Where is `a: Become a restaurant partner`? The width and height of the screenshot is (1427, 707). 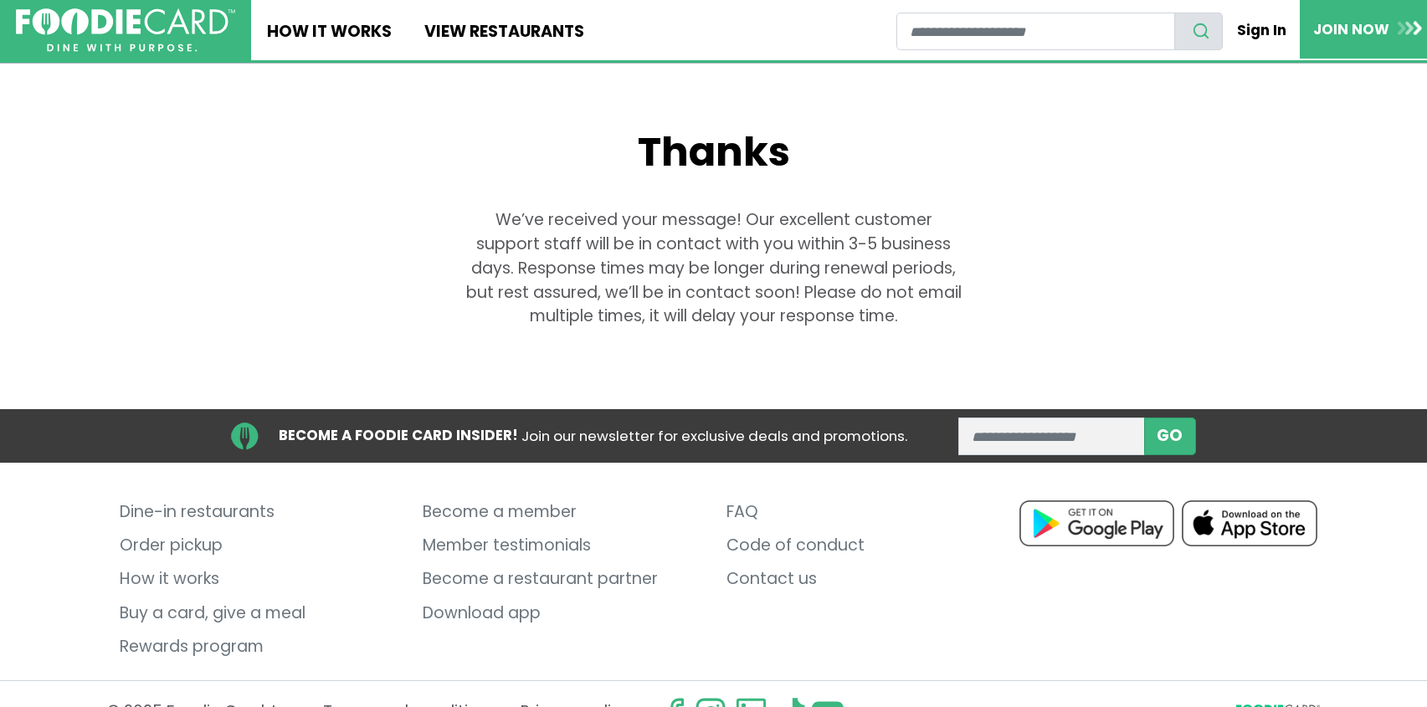 a: Become a restaurant partner is located at coordinates (562, 579).